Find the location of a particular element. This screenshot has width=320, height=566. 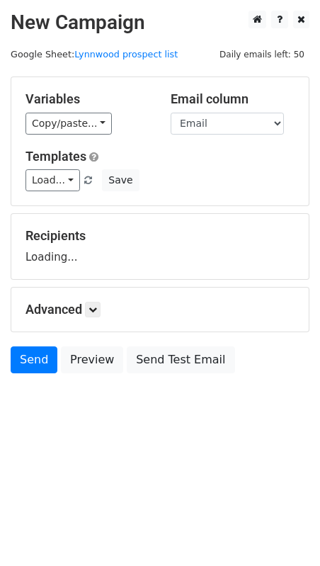

a: Copy/paste... is located at coordinates (69, 123).